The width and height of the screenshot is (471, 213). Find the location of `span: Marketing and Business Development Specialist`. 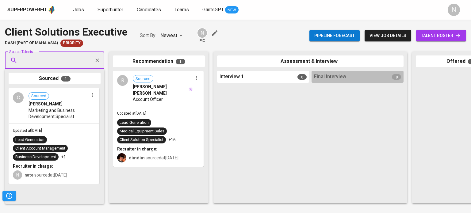

span: Marketing and Business Development Specialist is located at coordinates (58, 113).